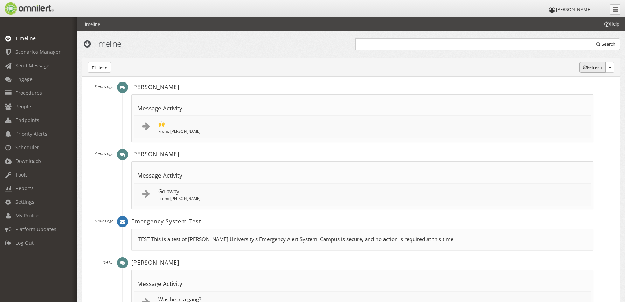  I want to click on small: 4 mins ago, so click(104, 154).